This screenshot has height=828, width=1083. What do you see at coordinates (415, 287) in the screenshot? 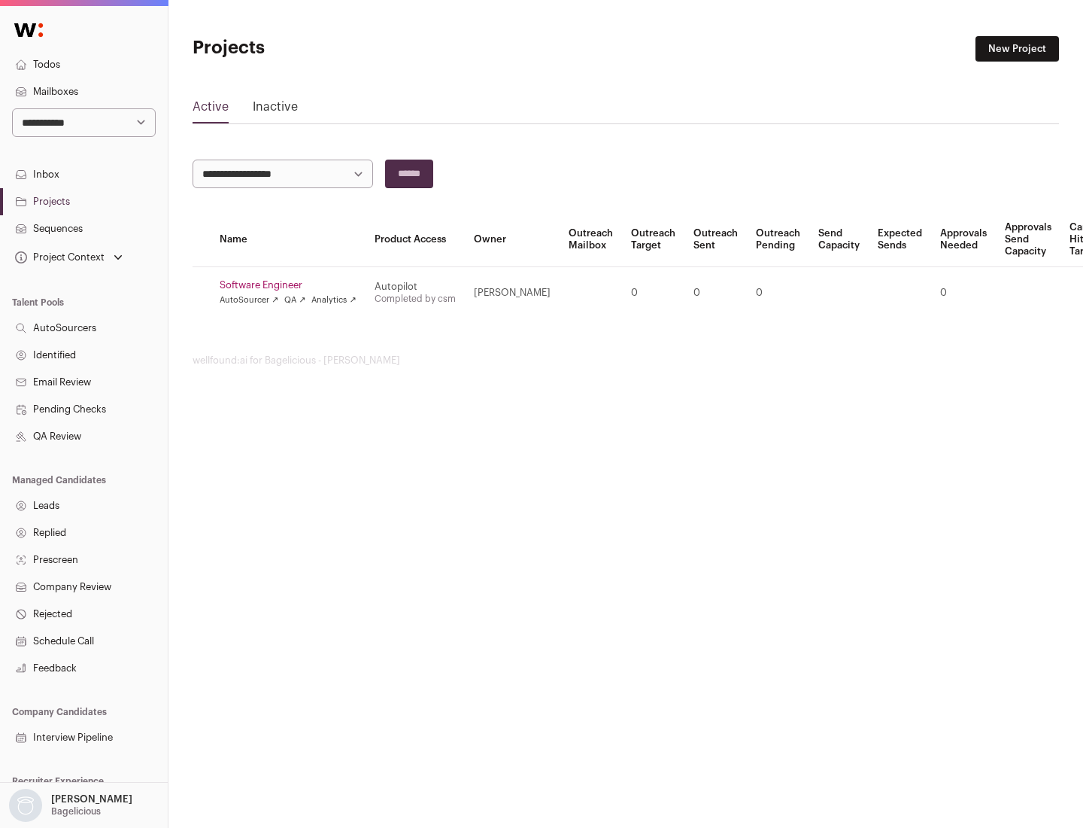
I see `div: Autopilot` at bounding box center [415, 287].